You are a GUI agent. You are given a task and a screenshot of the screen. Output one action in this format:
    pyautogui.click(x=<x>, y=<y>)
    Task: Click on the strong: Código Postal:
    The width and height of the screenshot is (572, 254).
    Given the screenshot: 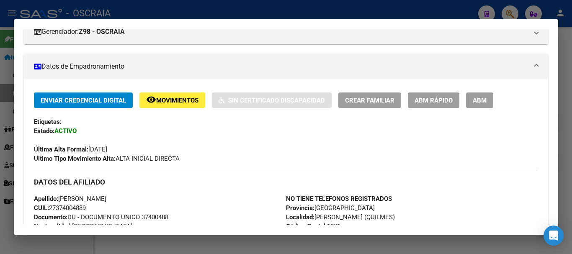 What is the action you would take?
    pyautogui.click(x=306, y=226)
    